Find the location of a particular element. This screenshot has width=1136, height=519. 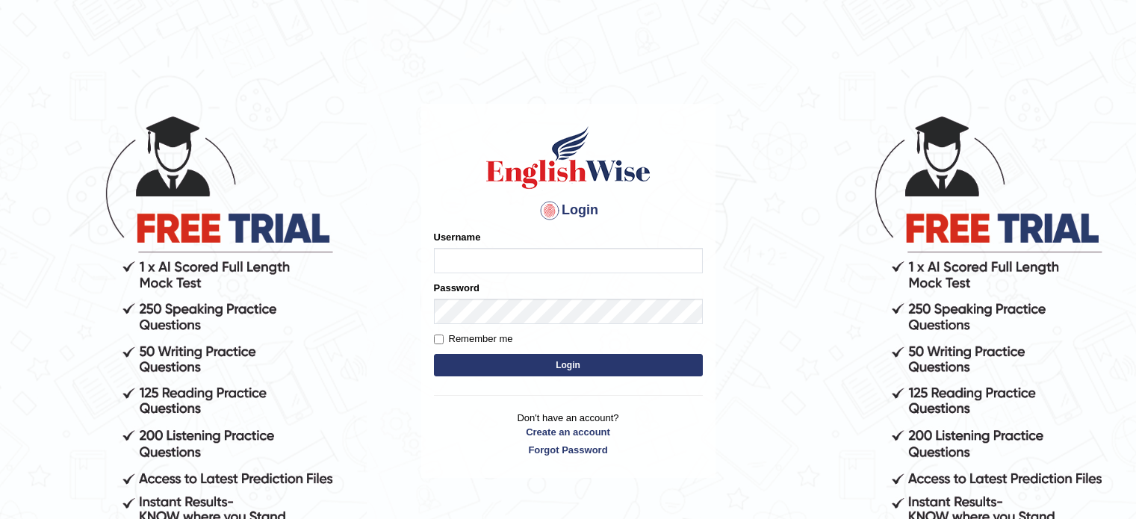

a: Forgot Password is located at coordinates (568, 450).